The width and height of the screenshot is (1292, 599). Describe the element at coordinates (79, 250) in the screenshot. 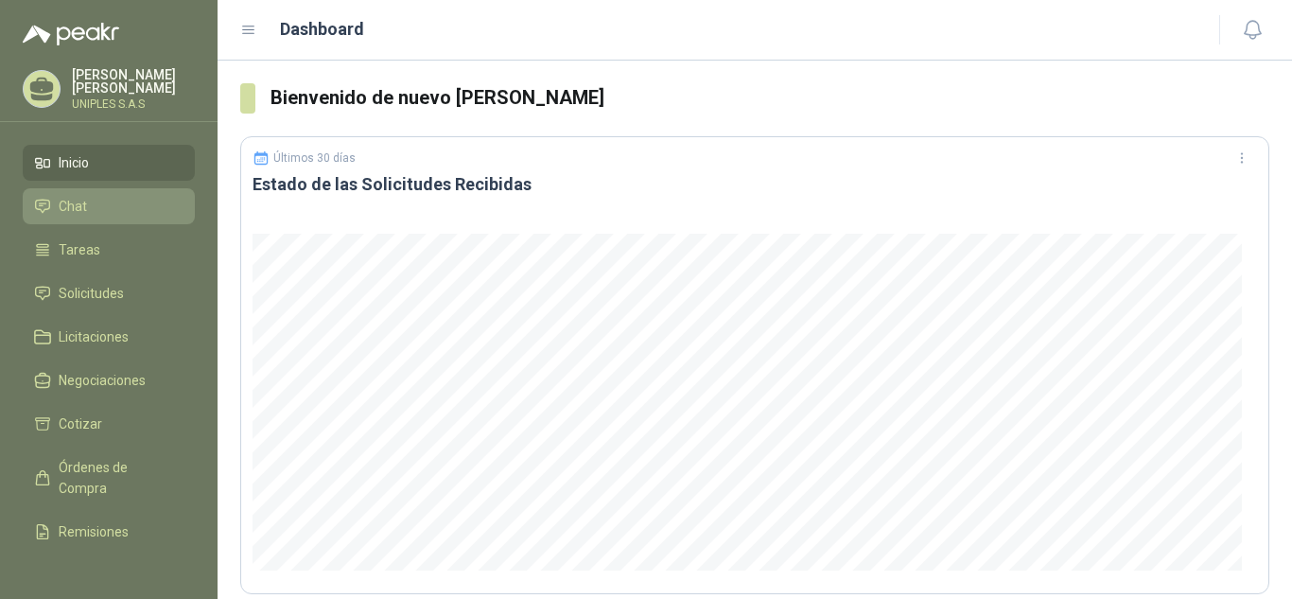

I see `span: Tareas` at that location.